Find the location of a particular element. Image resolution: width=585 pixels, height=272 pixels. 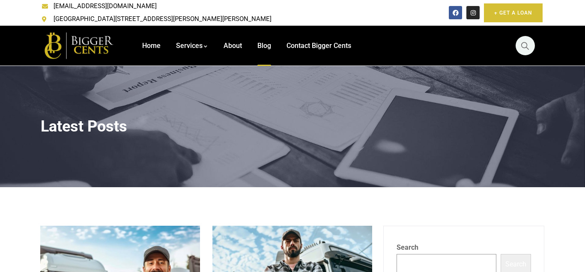

span: + Get A Loan is located at coordinates (513, 13).